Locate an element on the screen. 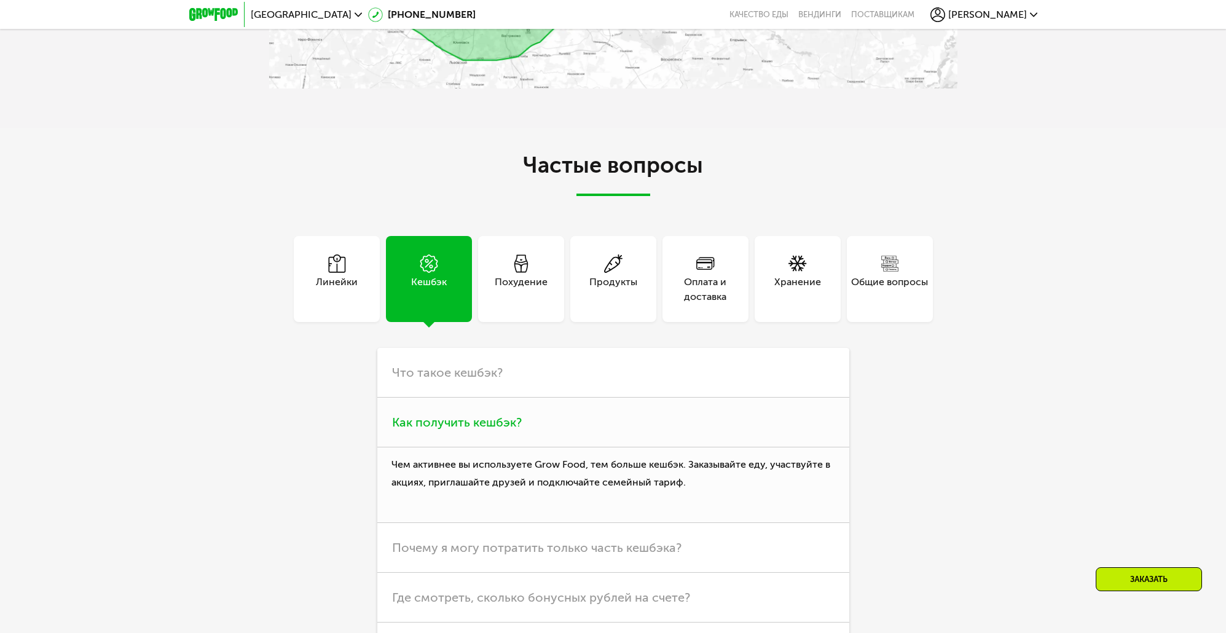  div: Продукты is located at coordinates (613, 290).